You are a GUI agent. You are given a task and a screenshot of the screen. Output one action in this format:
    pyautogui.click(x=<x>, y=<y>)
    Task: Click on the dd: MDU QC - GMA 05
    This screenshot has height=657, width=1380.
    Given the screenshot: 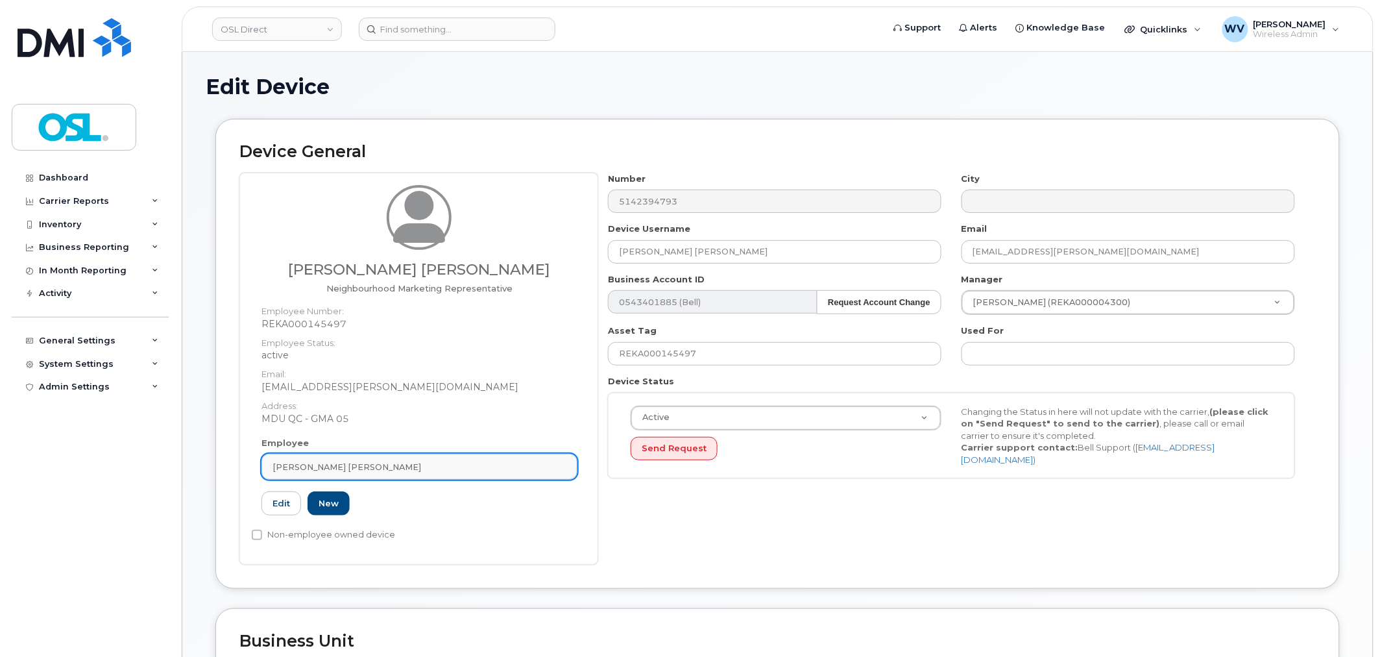 What is the action you would take?
    pyautogui.click(x=419, y=418)
    